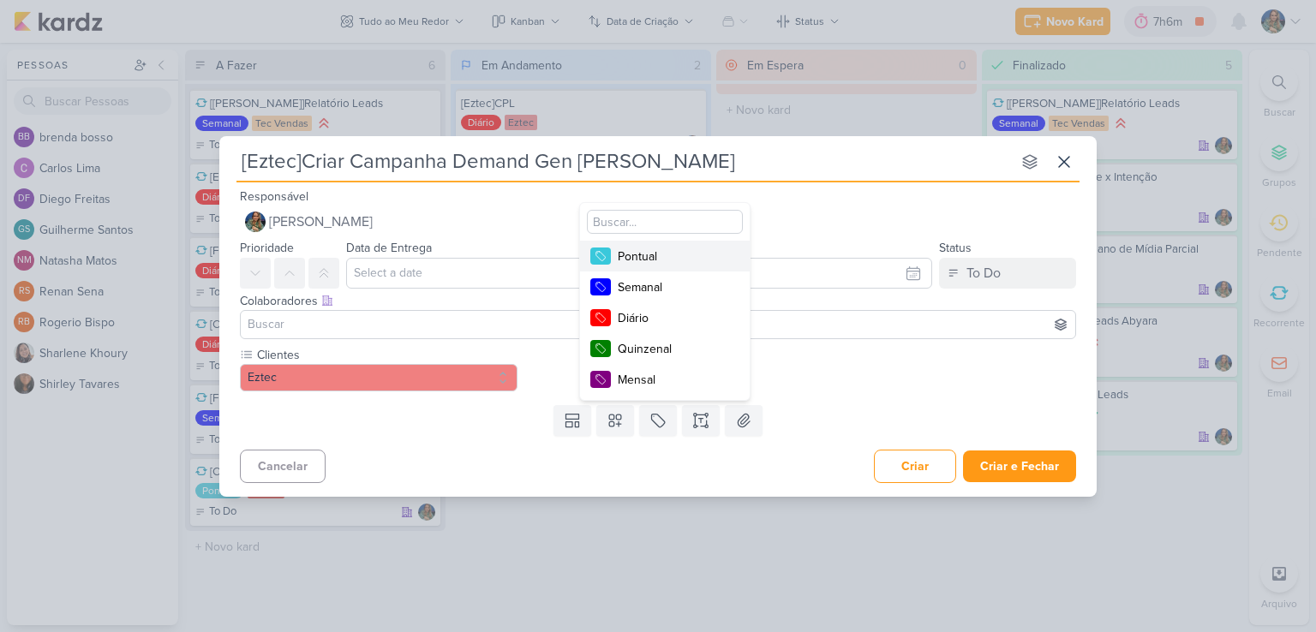 The height and width of the screenshot is (632, 1316). What do you see at coordinates (624, 162) in the screenshot?
I see `input: Kard Sem Título` at bounding box center [624, 162].